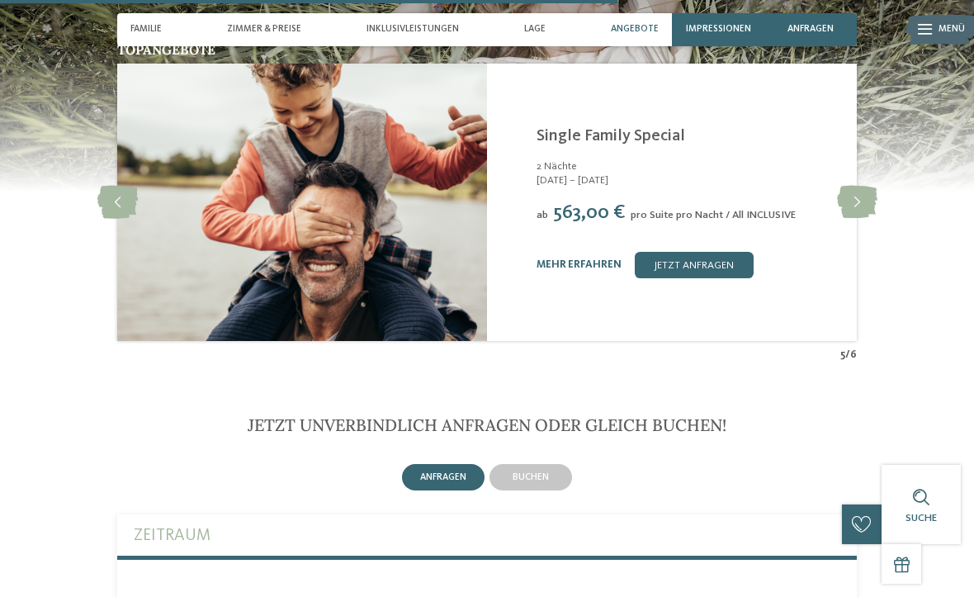 The height and width of the screenshot is (597, 974). What do you see at coordinates (542, 215) in the screenshot?
I see `span: ab` at bounding box center [542, 215].